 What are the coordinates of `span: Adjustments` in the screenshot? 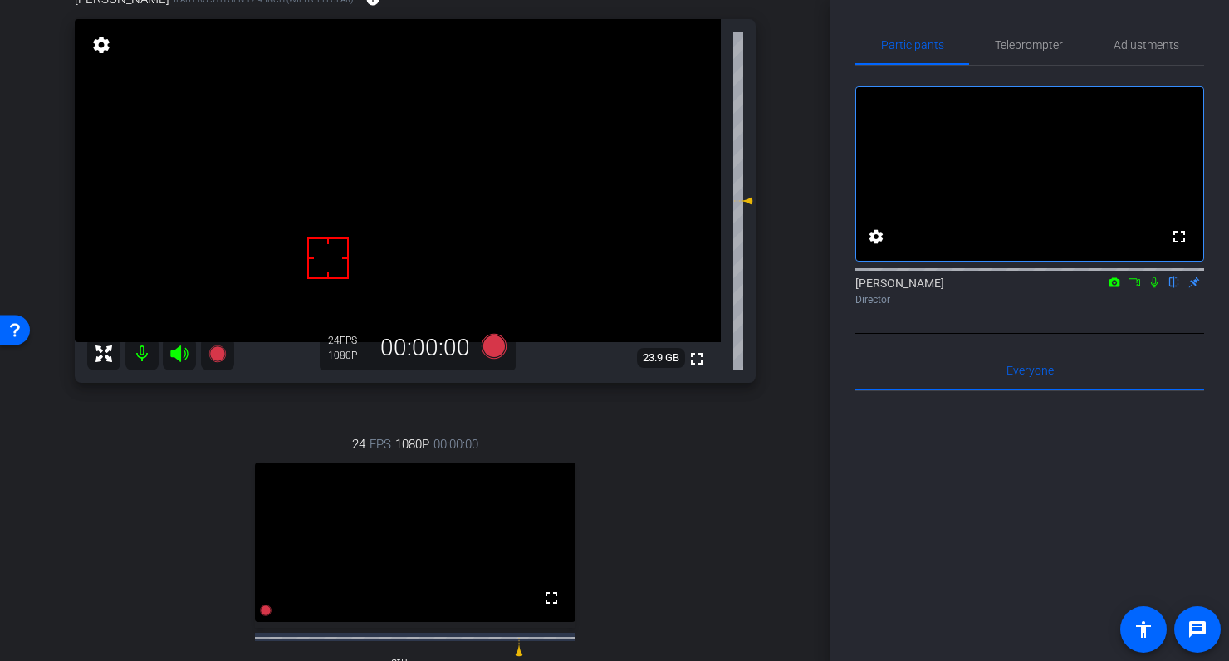 It's located at (1146, 45).